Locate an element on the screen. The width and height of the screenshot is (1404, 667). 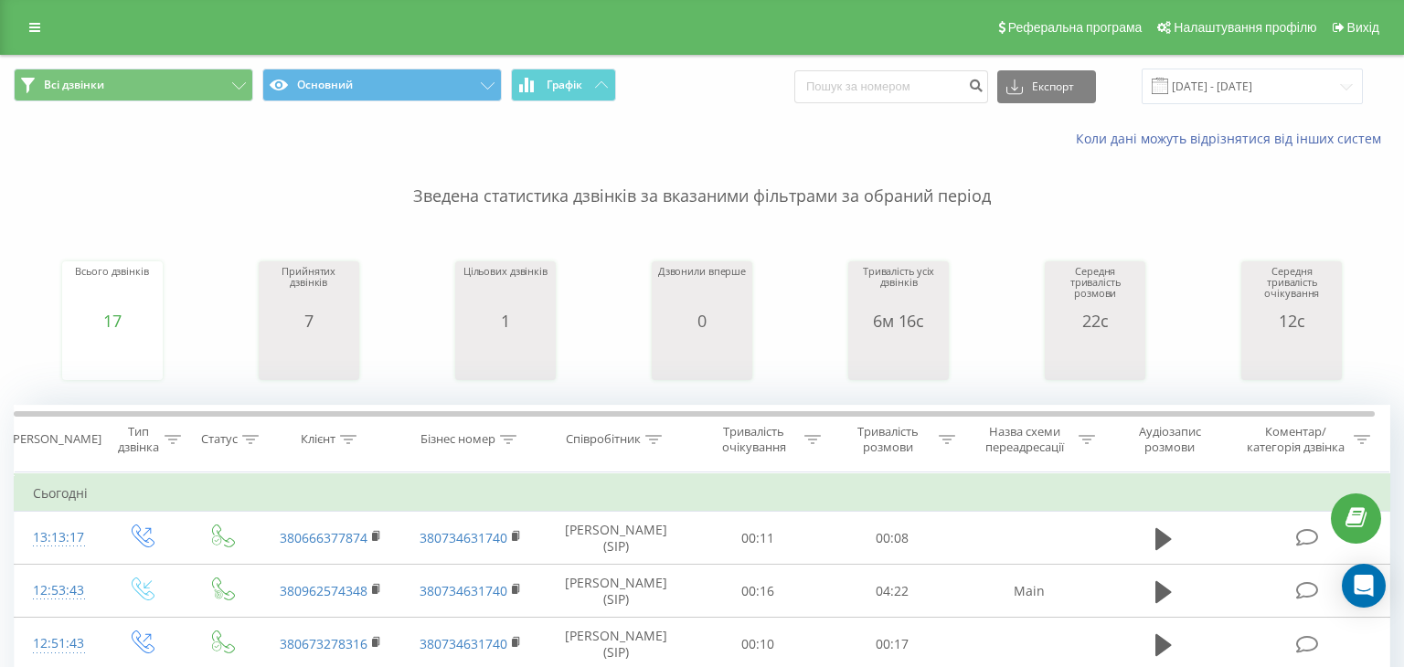
div: Середня тривалість розмови is located at coordinates (1095, 289).